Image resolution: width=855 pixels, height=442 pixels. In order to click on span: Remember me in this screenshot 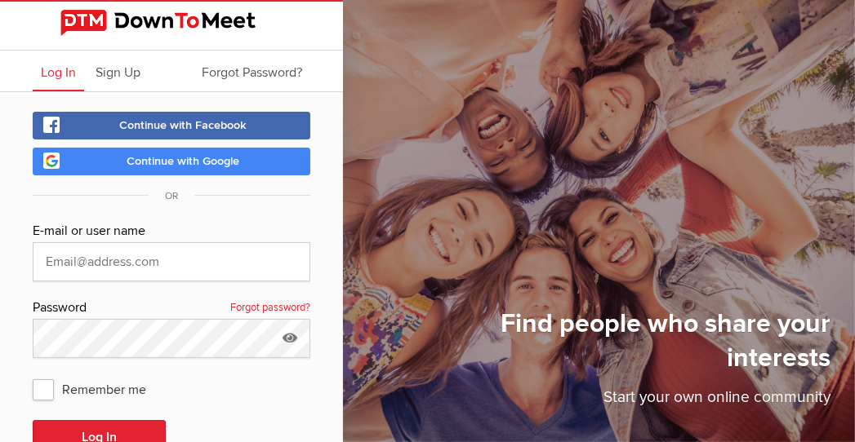, I will do `click(97, 389)`.